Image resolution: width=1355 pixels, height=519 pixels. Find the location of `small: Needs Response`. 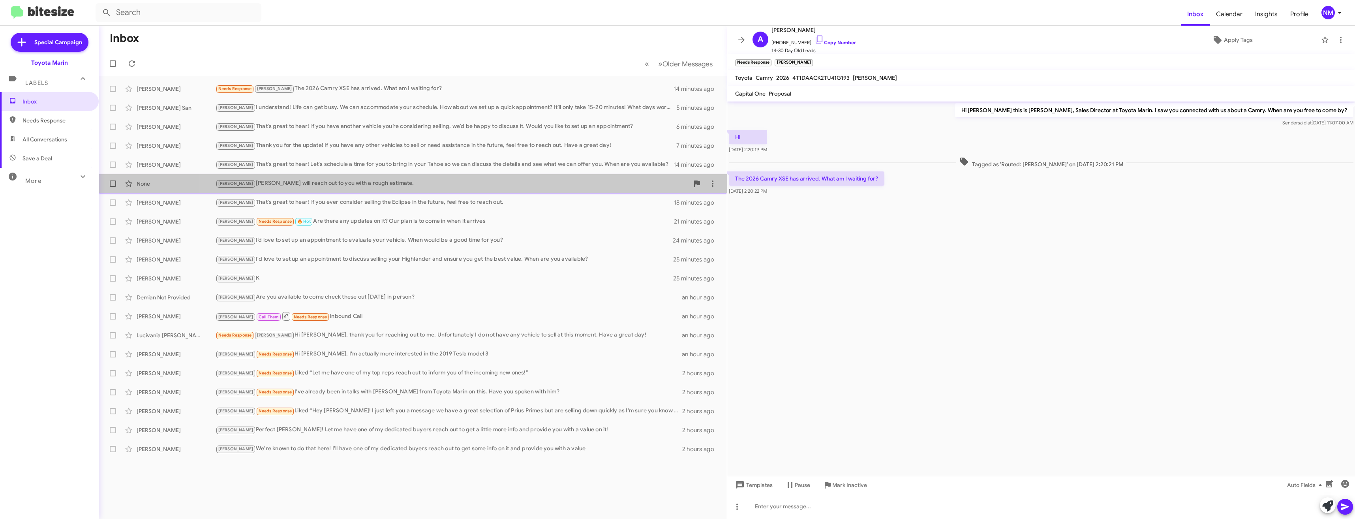

small: Needs Response is located at coordinates (754, 63).